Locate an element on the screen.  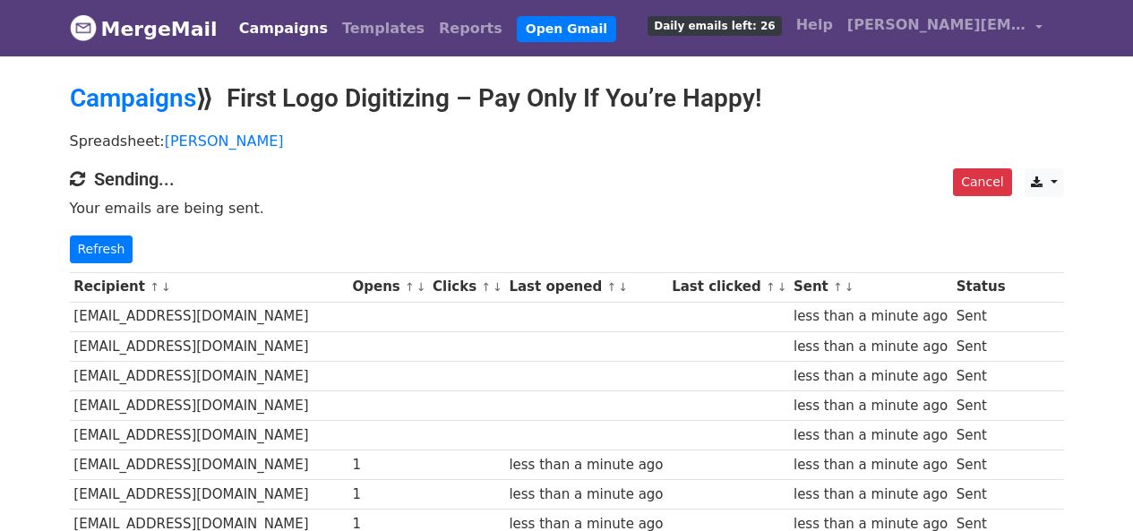
p: Spreadsheet: is located at coordinates (567, 141).